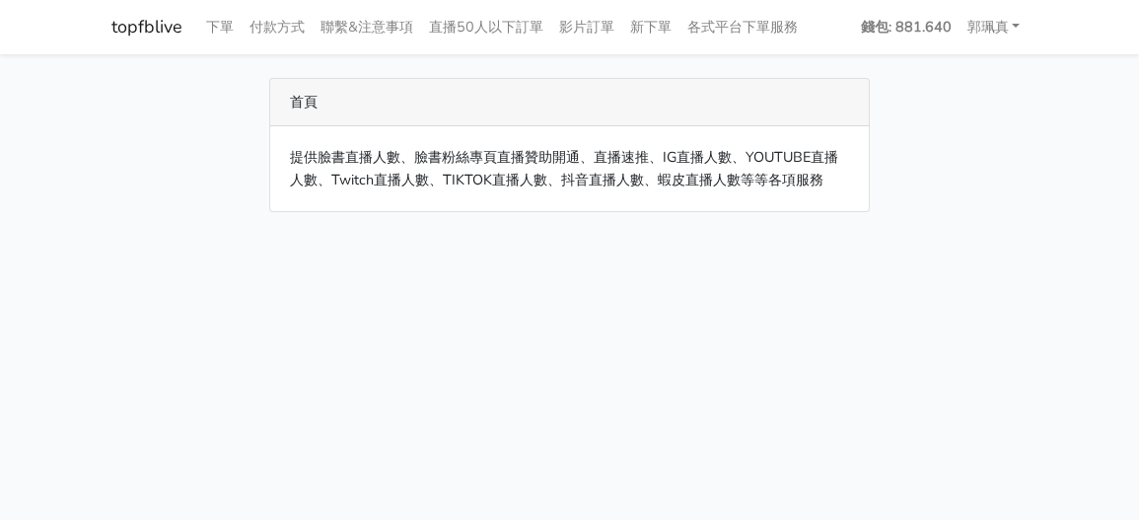  What do you see at coordinates (570, 103) in the screenshot?
I see `div: 首頁` at bounding box center [570, 103].